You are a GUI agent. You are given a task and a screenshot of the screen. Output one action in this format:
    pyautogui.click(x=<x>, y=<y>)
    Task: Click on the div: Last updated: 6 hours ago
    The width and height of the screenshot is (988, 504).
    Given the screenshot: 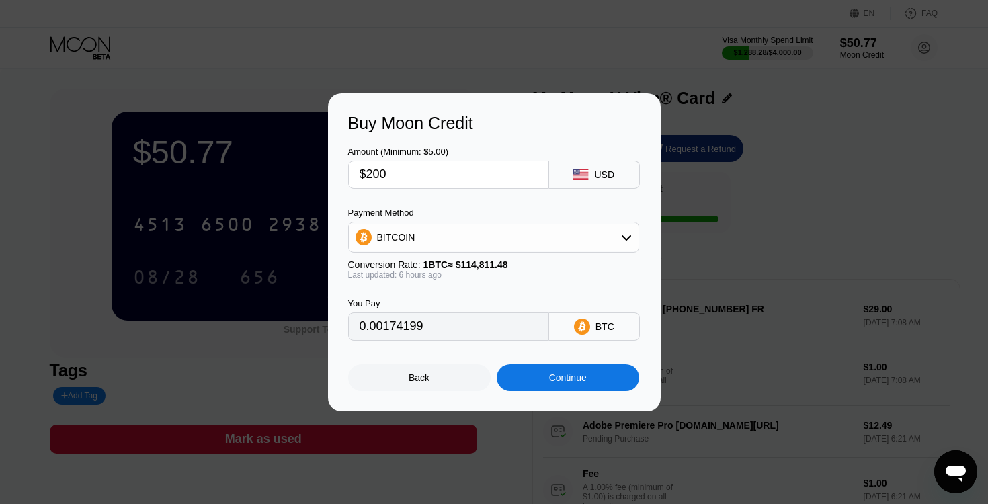 What is the action you would take?
    pyautogui.click(x=493, y=275)
    